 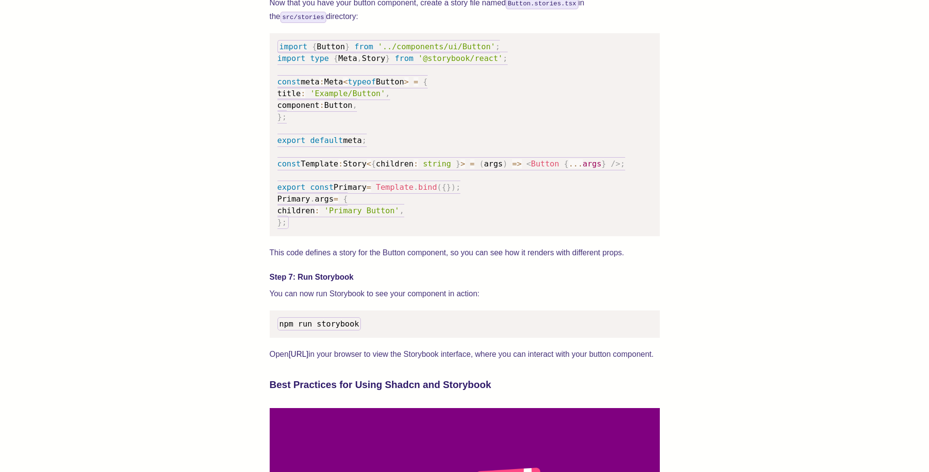 I want to click on span: 'Primary Button', so click(x=362, y=210).